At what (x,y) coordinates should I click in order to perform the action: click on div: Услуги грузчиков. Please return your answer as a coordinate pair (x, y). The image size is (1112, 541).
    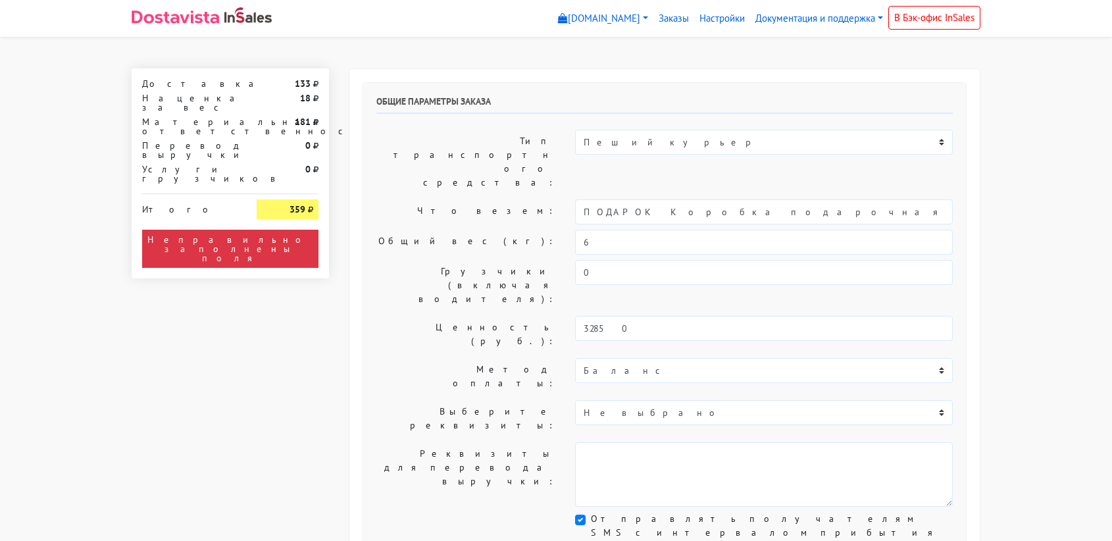
    Looking at the image, I should click on (190, 174).